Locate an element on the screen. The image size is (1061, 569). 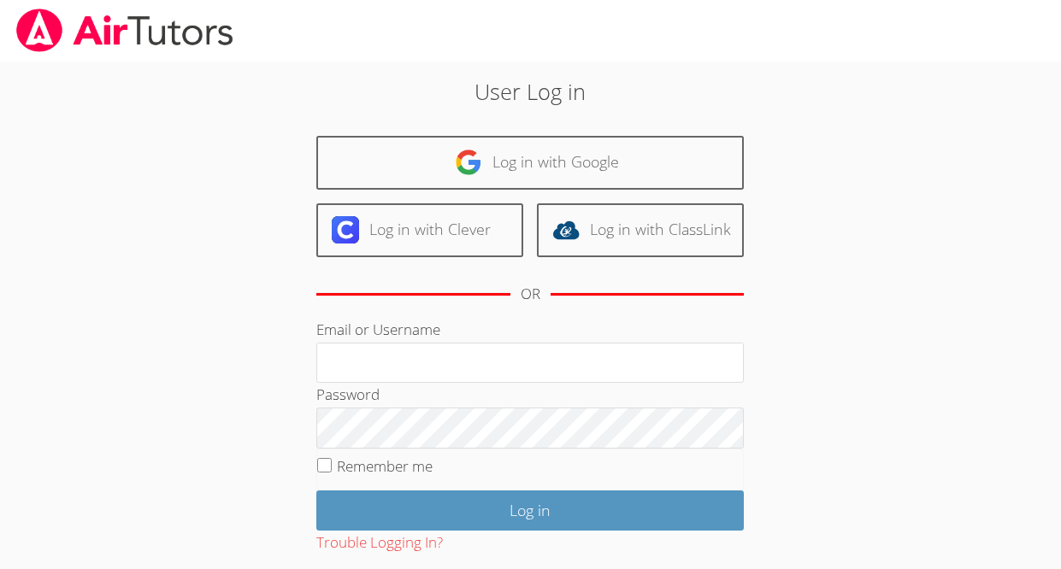
img: classlink-logo-d6bb404cc1216ec64c9a2012d9dc4662098be43eaf13dc465df04b49fa7ab582.svg is located at coordinates (566, 230).